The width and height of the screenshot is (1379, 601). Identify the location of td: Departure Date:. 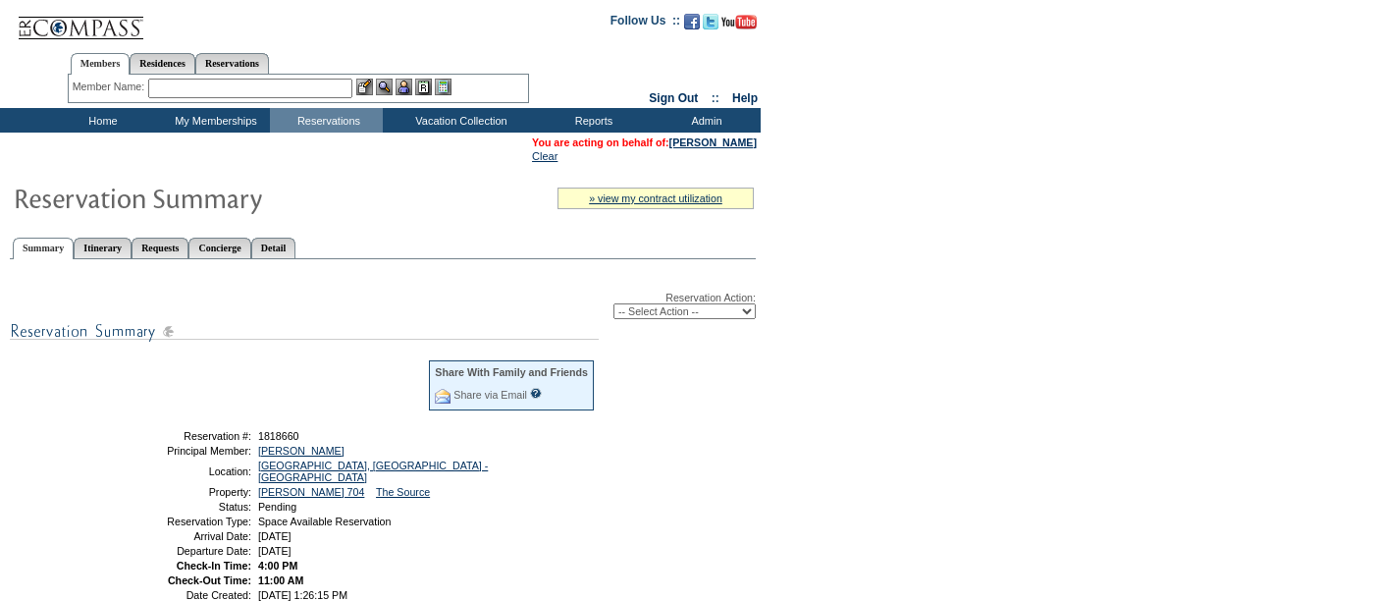
(181, 551).